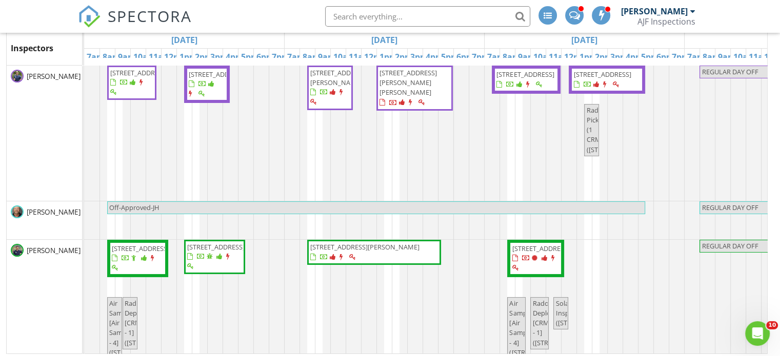 The height and width of the screenshot is (356, 780). I want to click on a: Go to August 27, 2025, so click(184, 40).